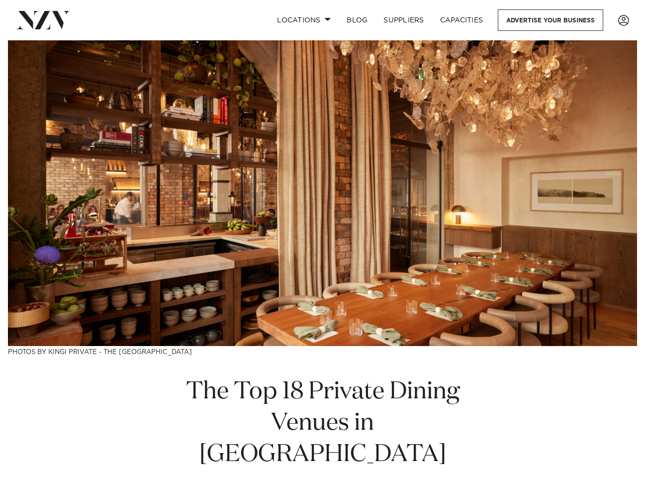 Image resolution: width=645 pixels, height=477 pixels. I want to click on a: Locations, so click(304, 20).